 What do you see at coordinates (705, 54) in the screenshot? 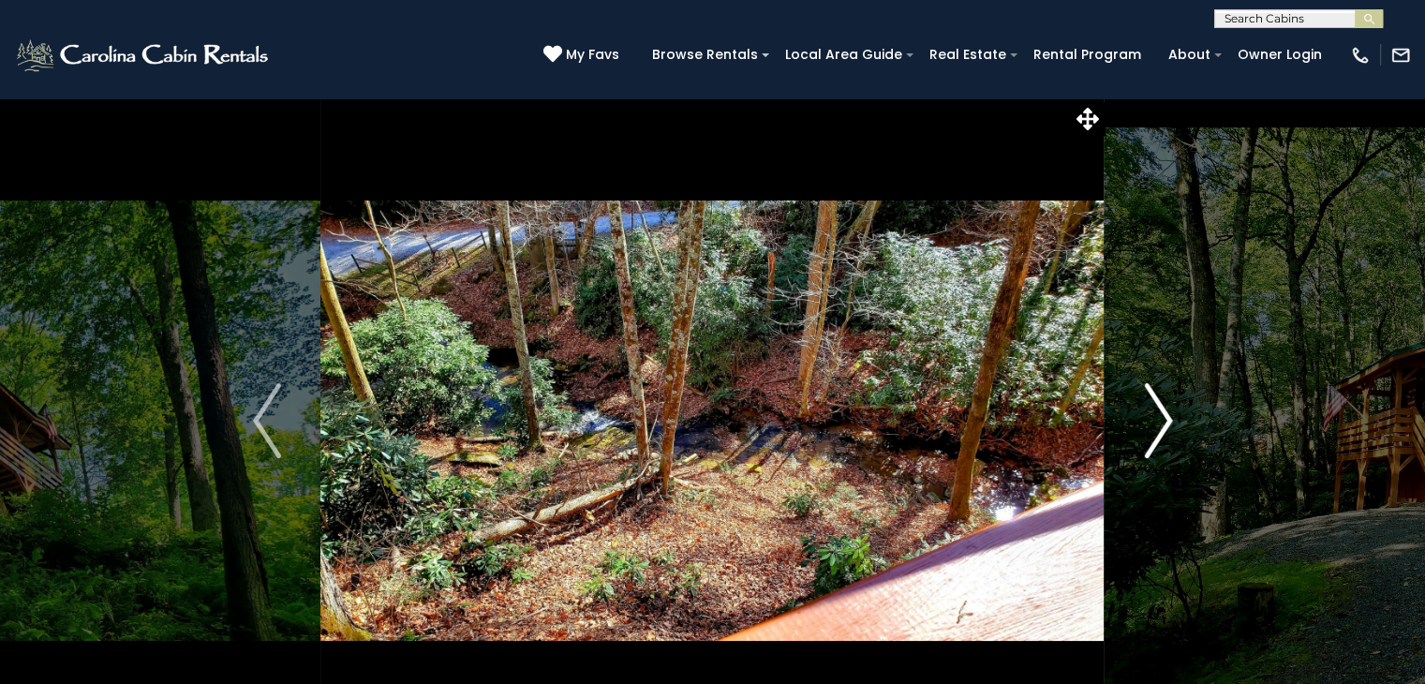
I see `a: Browse Rentals` at bounding box center [705, 54].